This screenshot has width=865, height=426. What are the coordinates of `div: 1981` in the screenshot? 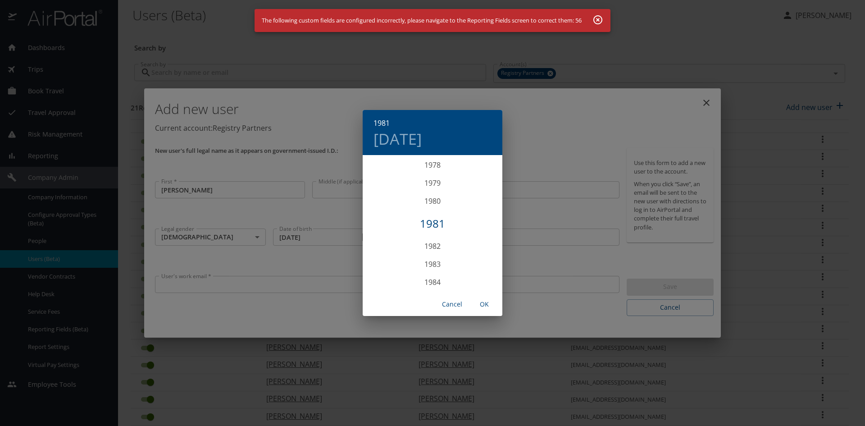 It's located at (433, 223).